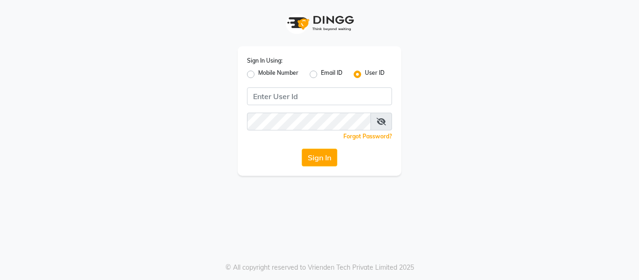 The image size is (639, 280). I want to click on label: Sign In Using:, so click(265, 61).